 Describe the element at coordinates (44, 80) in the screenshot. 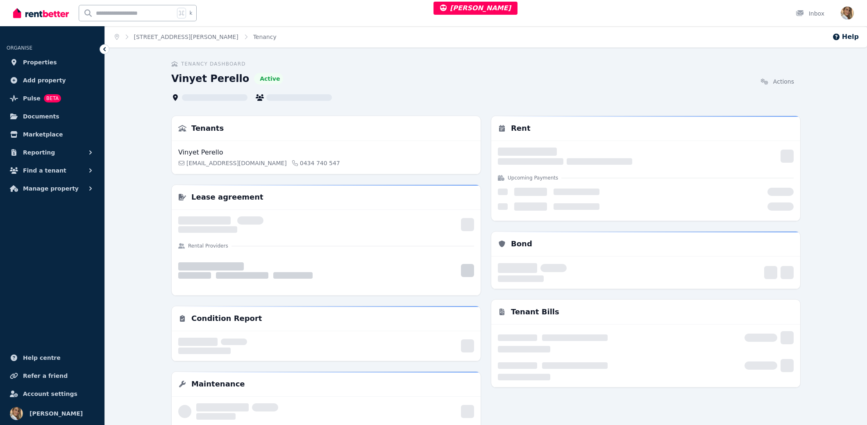

I see `span: Add property` at that location.